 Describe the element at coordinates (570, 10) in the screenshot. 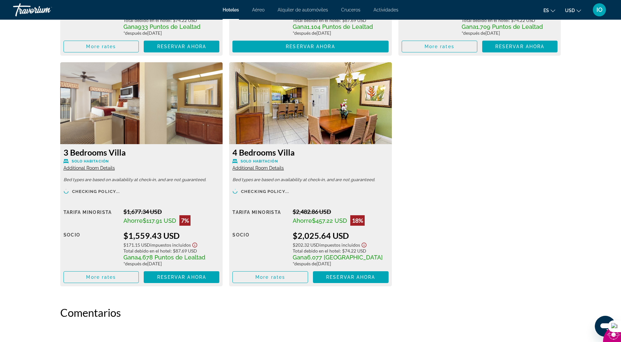

I see `span: USD` at that location.